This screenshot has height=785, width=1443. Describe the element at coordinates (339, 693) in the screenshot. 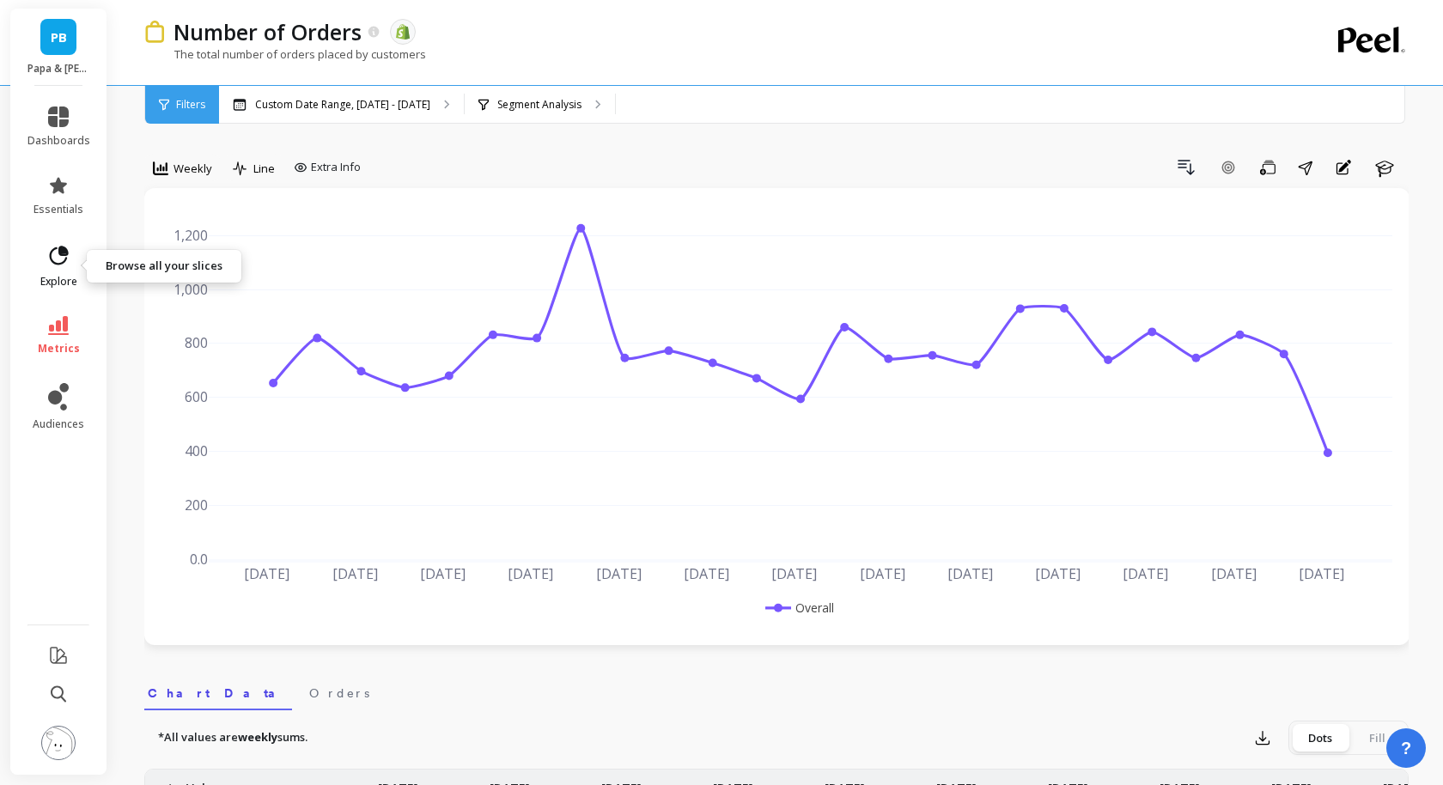

I see `span: Orders` at that location.